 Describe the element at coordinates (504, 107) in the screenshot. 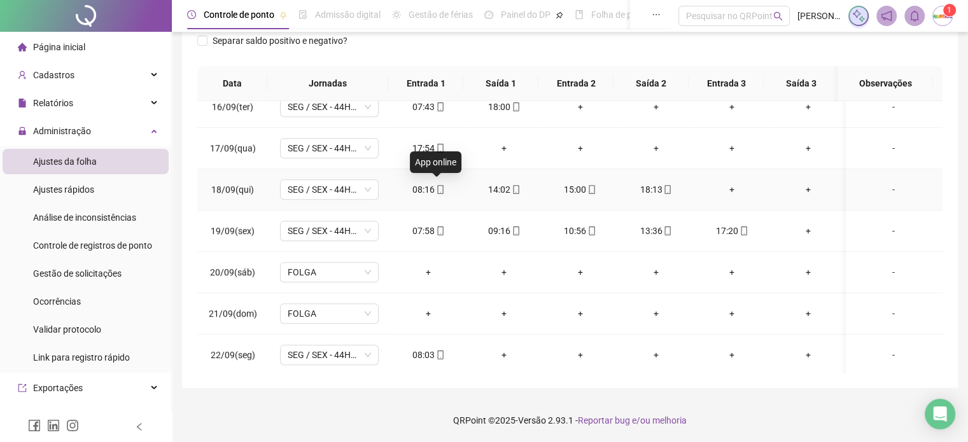

I see `div: 18:00` at that location.